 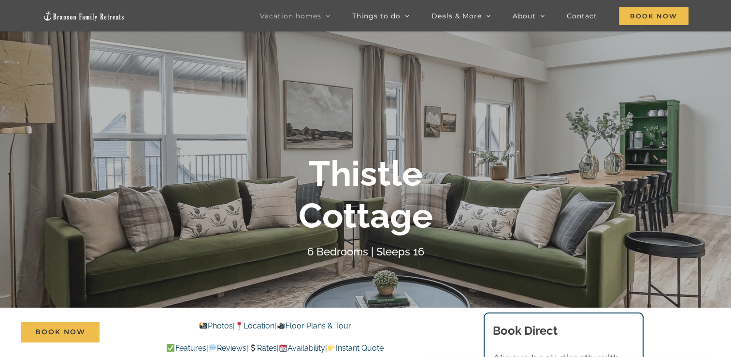 What do you see at coordinates (227, 347) in the screenshot?
I see `a: Reviews` at bounding box center [227, 347].